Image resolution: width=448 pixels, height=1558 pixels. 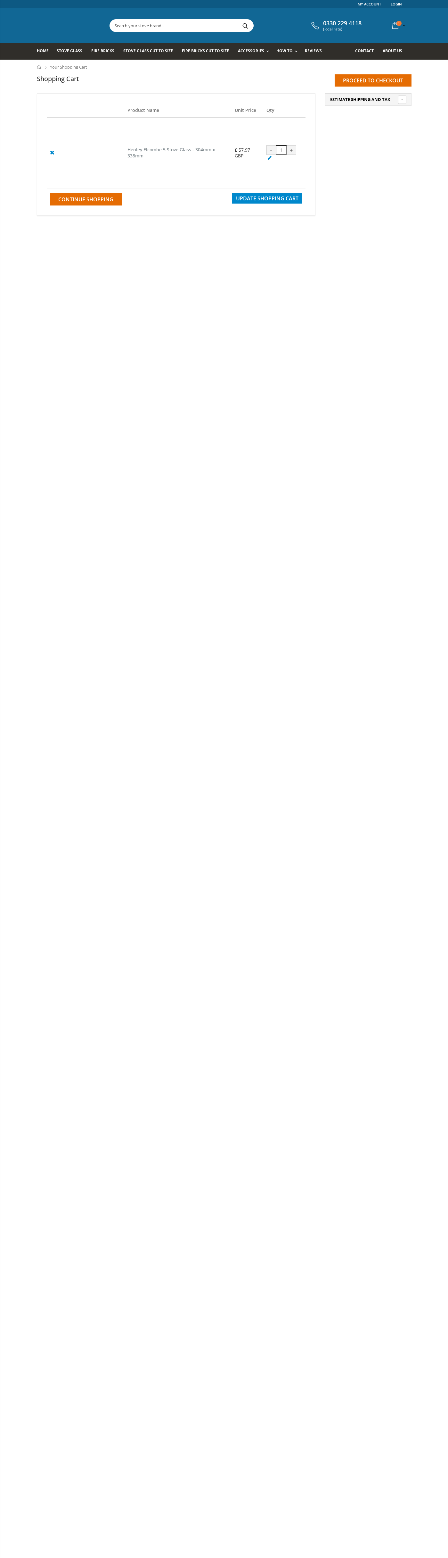 What do you see at coordinates (43, 51) in the screenshot?
I see `span: Home` at bounding box center [43, 51].